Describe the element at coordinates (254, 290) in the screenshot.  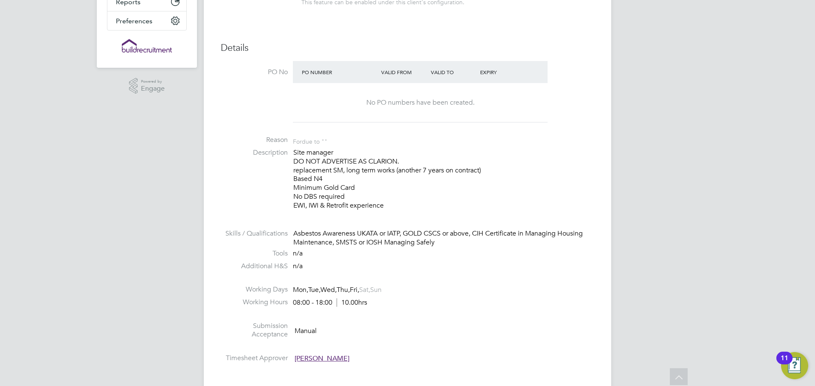
I see `label: Working Days` at that location.